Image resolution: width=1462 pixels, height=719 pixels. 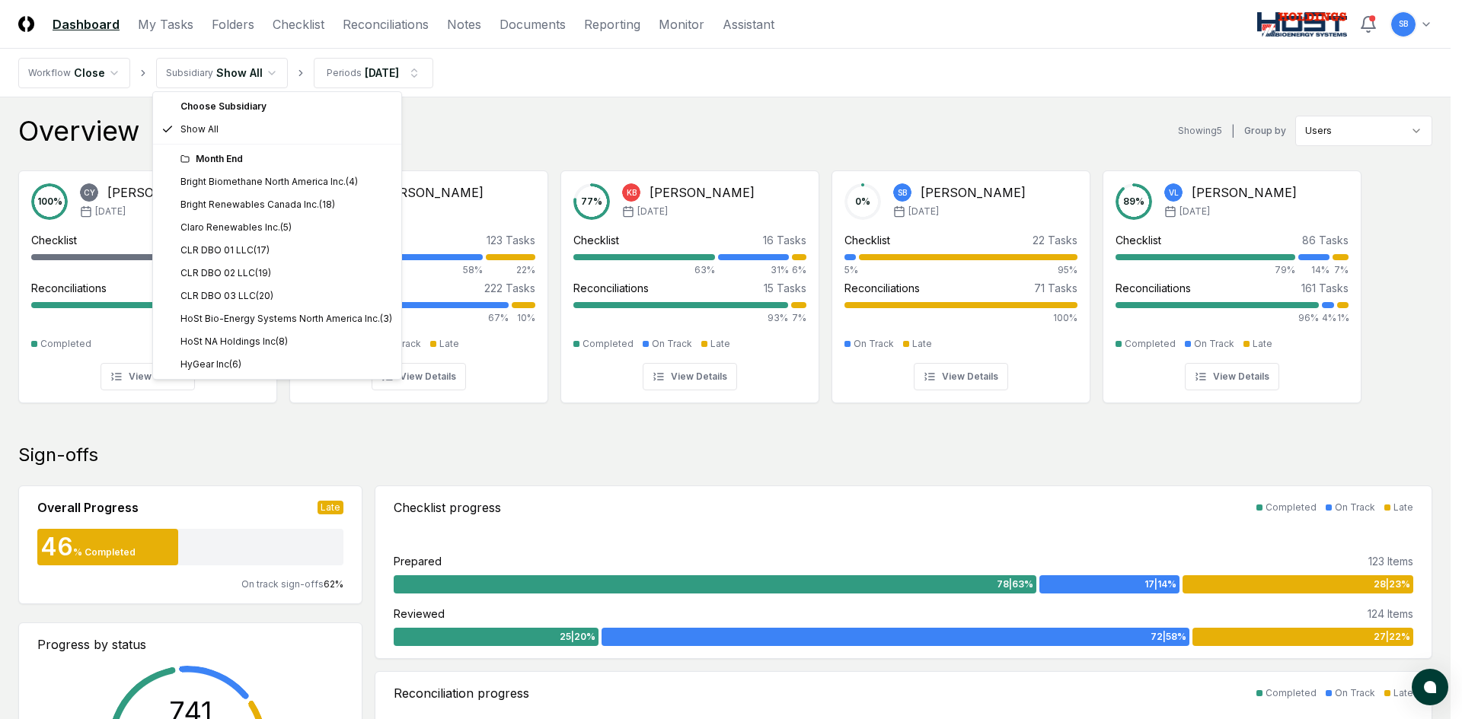 I want to click on span: Show All, so click(x=199, y=129).